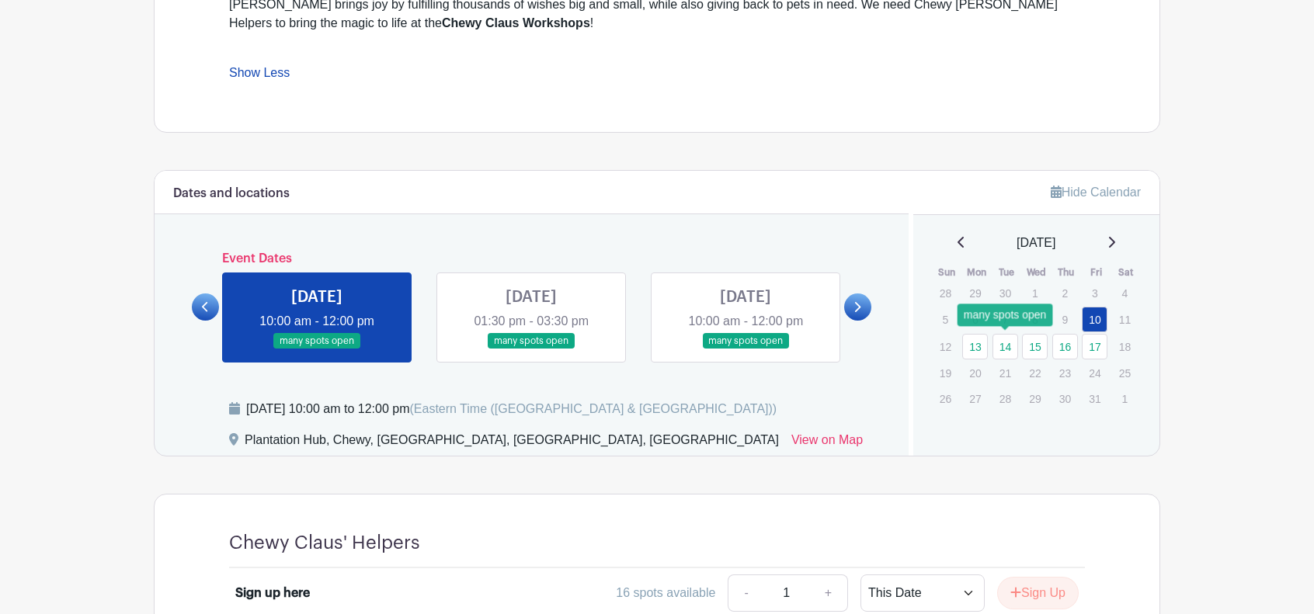  What do you see at coordinates (945, 398) in the screenshot?
I see `p: 26` at bounding box center [945, 398].